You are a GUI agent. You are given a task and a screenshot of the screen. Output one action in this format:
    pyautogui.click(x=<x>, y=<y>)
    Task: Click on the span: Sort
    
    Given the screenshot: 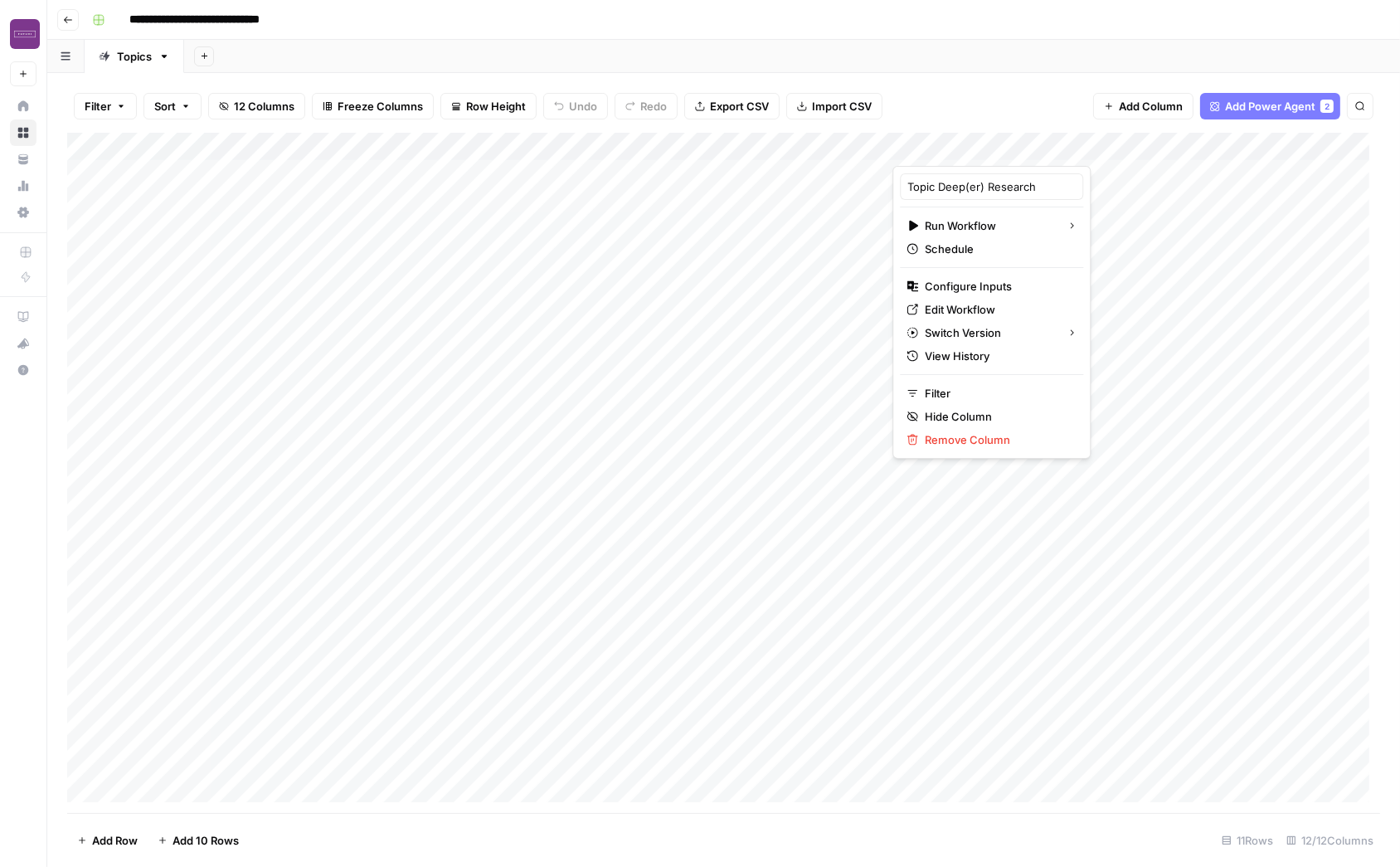 What is the action you would take?
    pyautogui.click(x=165, y=106)
    